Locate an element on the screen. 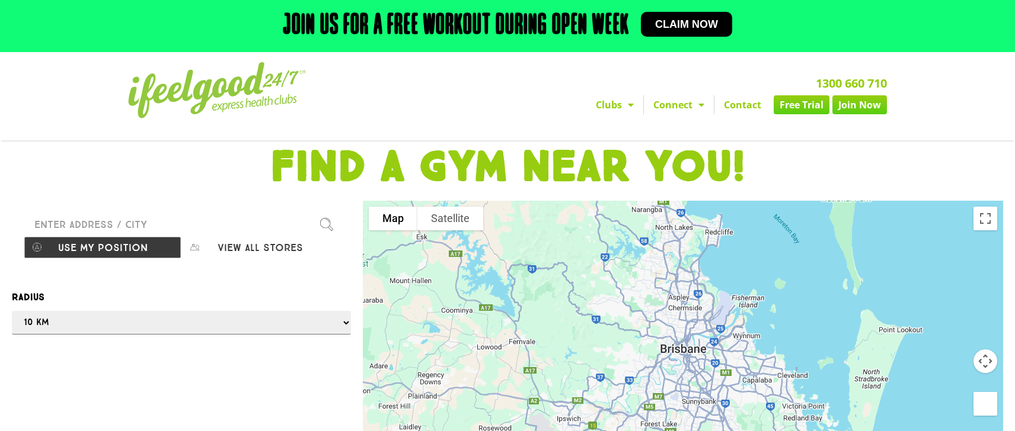 The image size is (1015, 431). nav: Menu is located at coordinates (642, 105).